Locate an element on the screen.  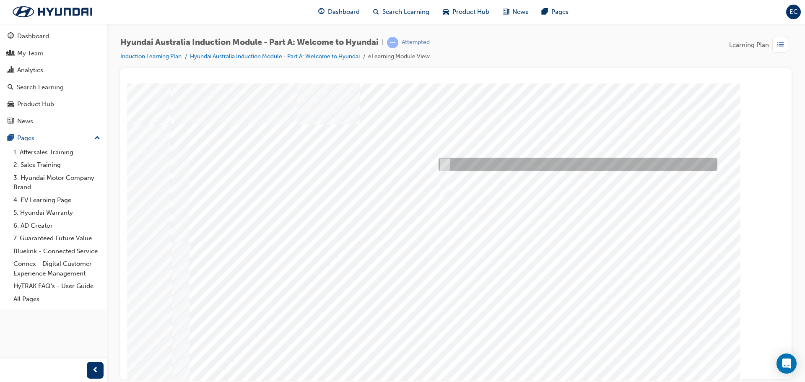
div: Dashboard is located at coordinates (33, 36).